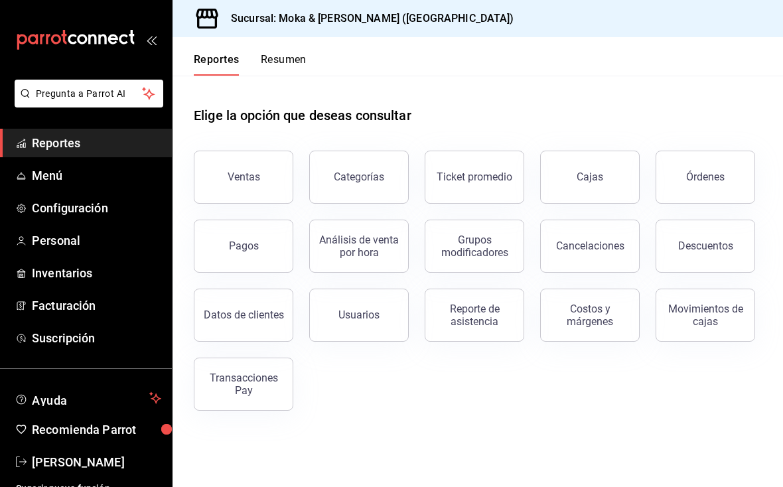 The height and width of the screenshot is (487, 783). I want to click on button: Costos y márgenes, so click(590, 315).